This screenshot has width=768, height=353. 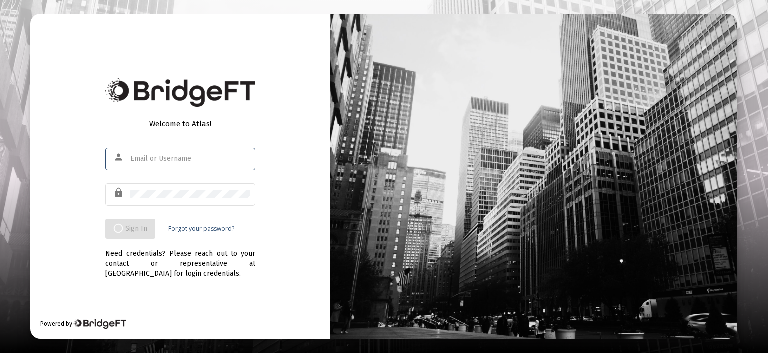 What do you see at coordinates (83, 324) in the screenshot?
I see `div: Powered by` at bounding box center [83, 324].